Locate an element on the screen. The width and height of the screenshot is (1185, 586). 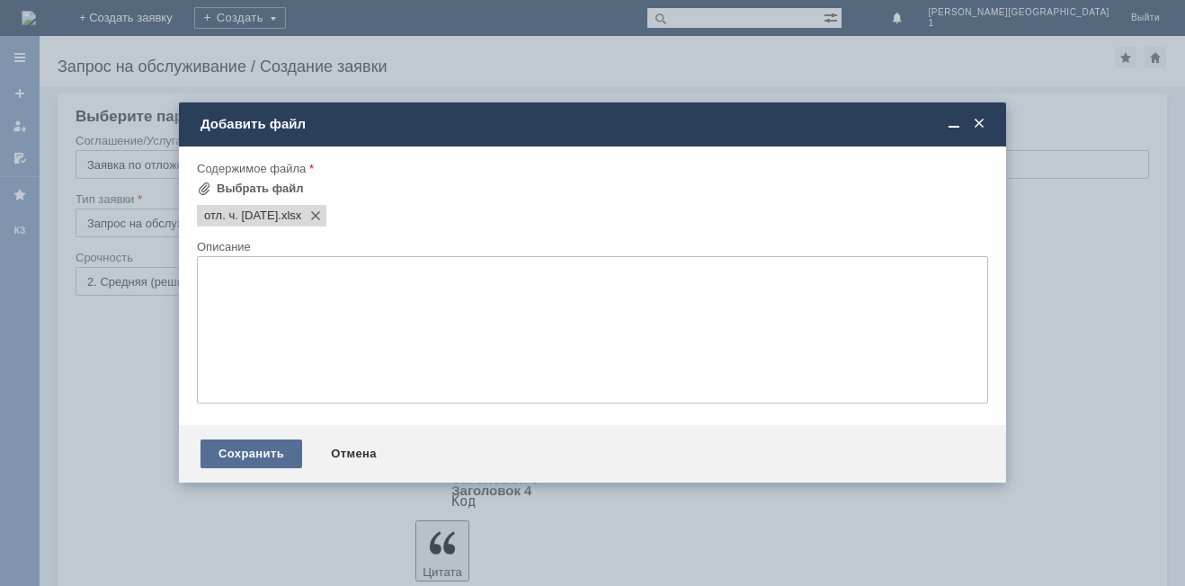
span: Свернуть (Ctrl + M) is located at coordinates (954, 124).